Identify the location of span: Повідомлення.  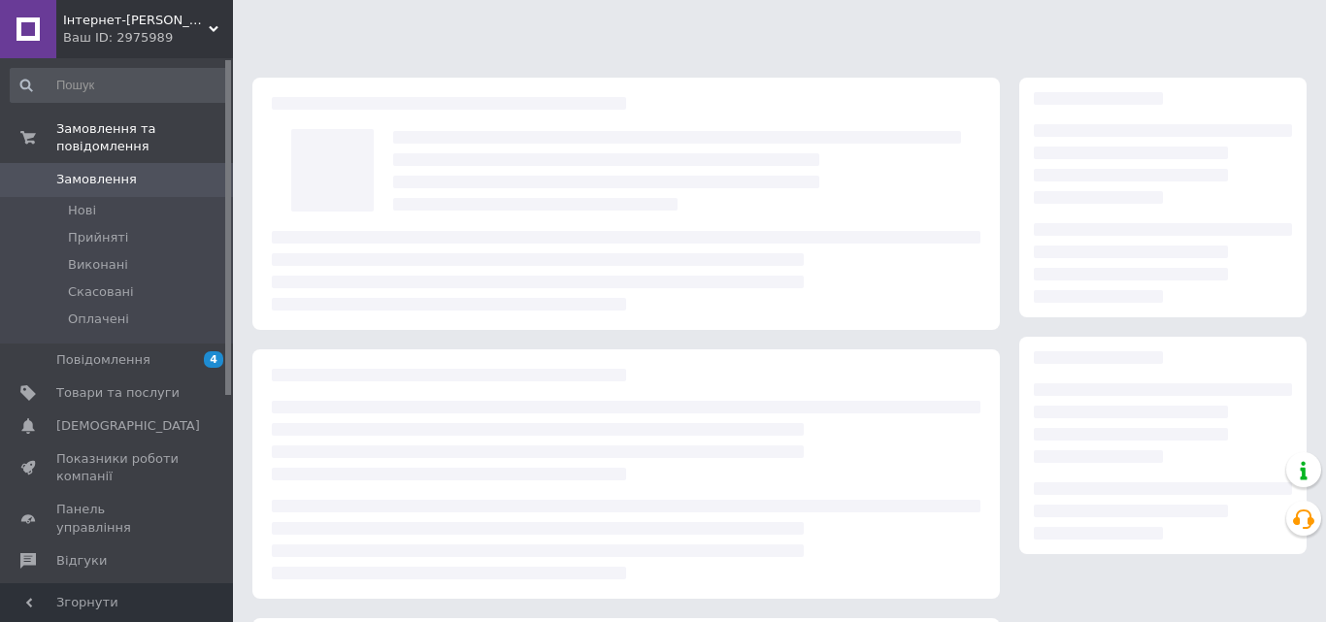
(103, 360).